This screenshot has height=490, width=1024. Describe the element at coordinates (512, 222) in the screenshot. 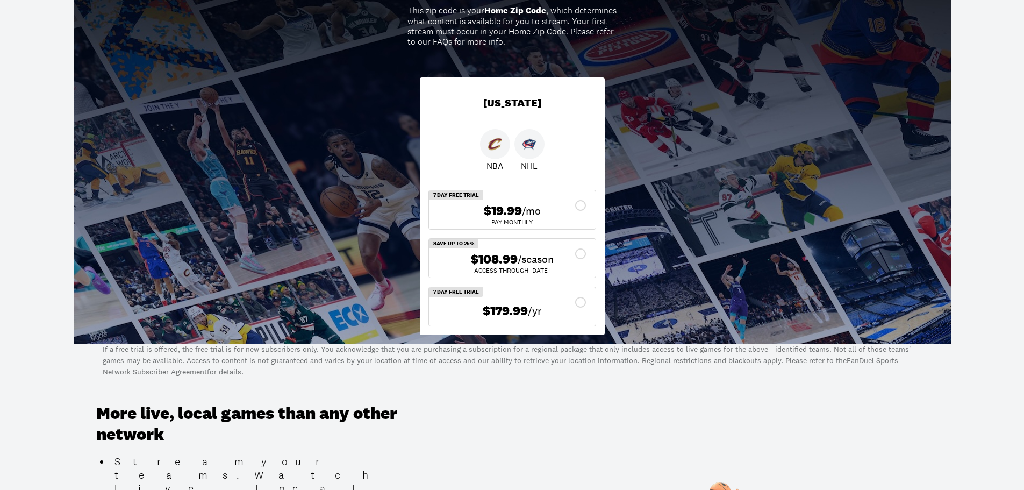

I see `div: Pay Monthly` at that location.